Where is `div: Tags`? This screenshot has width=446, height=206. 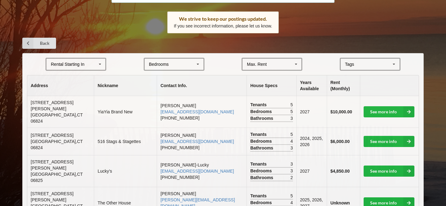
div: Tags is located at coordinates (353, 64).